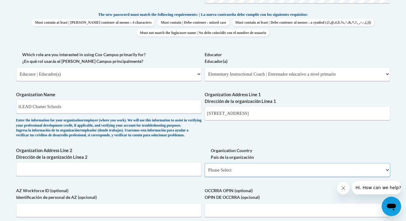 The width and height of the screenshot is (406, 221). Describe the element at coordinates (203, 15) in the screenshot. I see `span: The new password must match the following requirements: | La nueva contraseña debe cumplir con lo...` at that location.